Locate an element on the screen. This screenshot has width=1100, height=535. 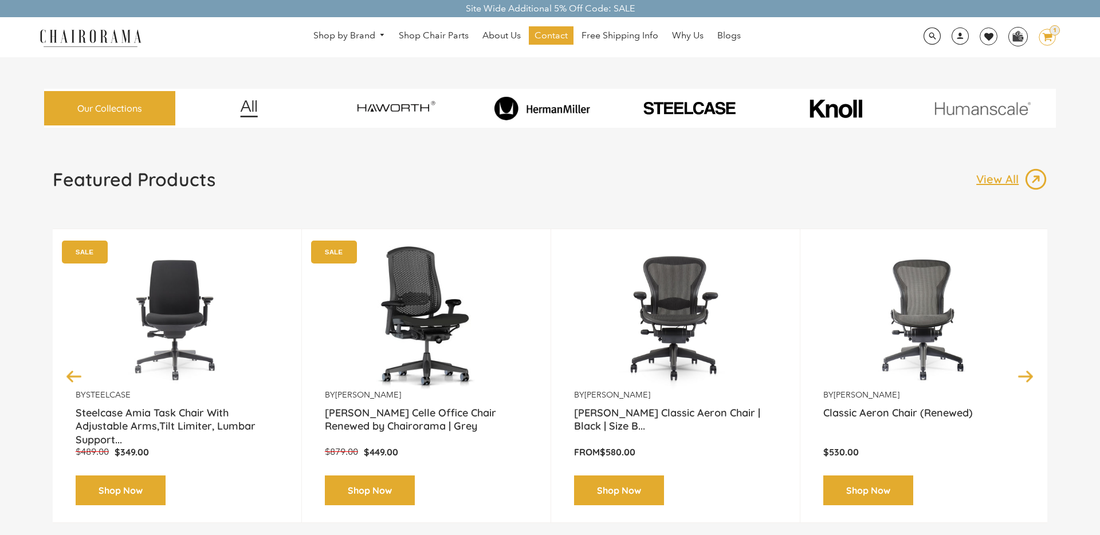
span: Why Us is located at coordinates (687, 36).